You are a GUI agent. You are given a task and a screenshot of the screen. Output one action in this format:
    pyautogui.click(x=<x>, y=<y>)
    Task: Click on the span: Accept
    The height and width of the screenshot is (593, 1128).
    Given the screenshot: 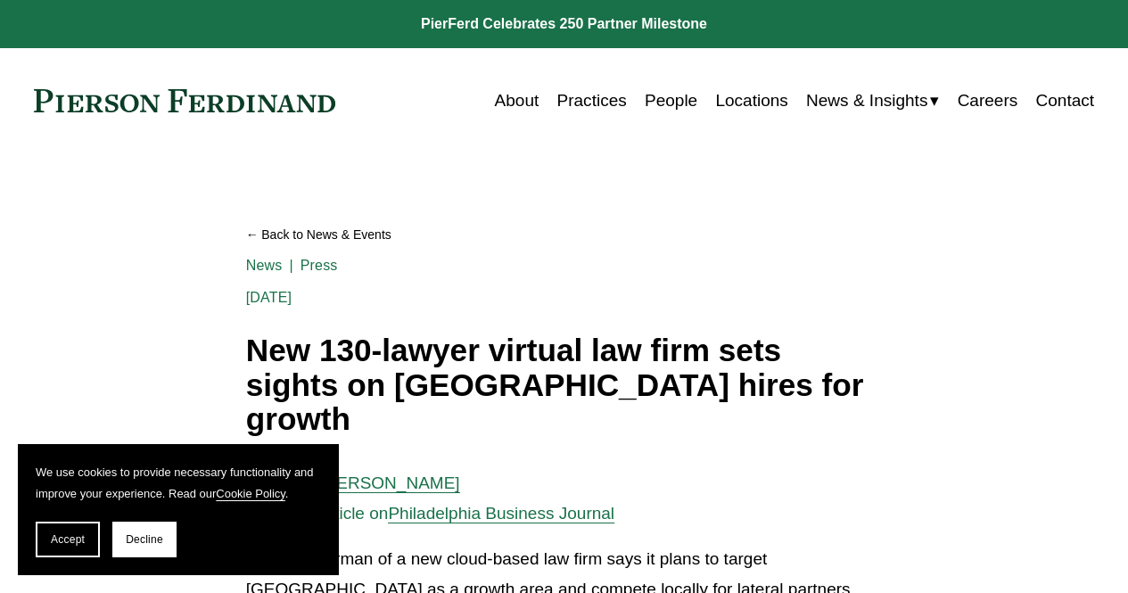 What is the action you would take?
    pyautogui.click(x=68, y=539)
    